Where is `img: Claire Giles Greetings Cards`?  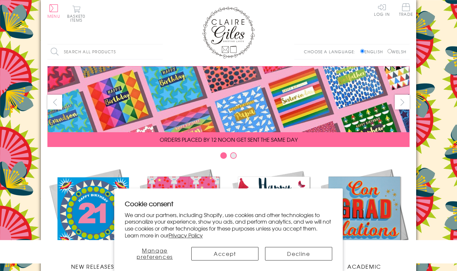
img: Claire Giles Greetings Cards is located at coordinates (228, 33).